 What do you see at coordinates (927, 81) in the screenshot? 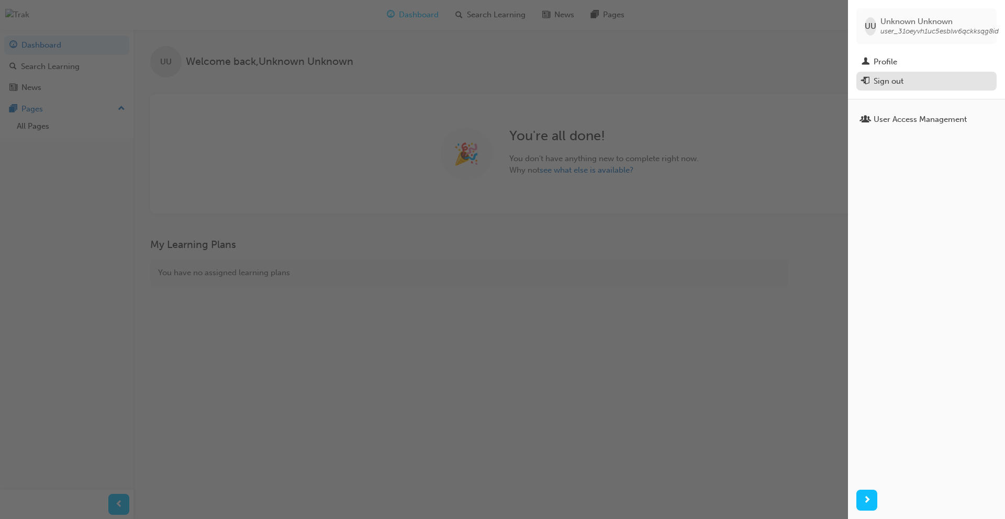
I see `button: Sign out` at bounding box center [927, 81].